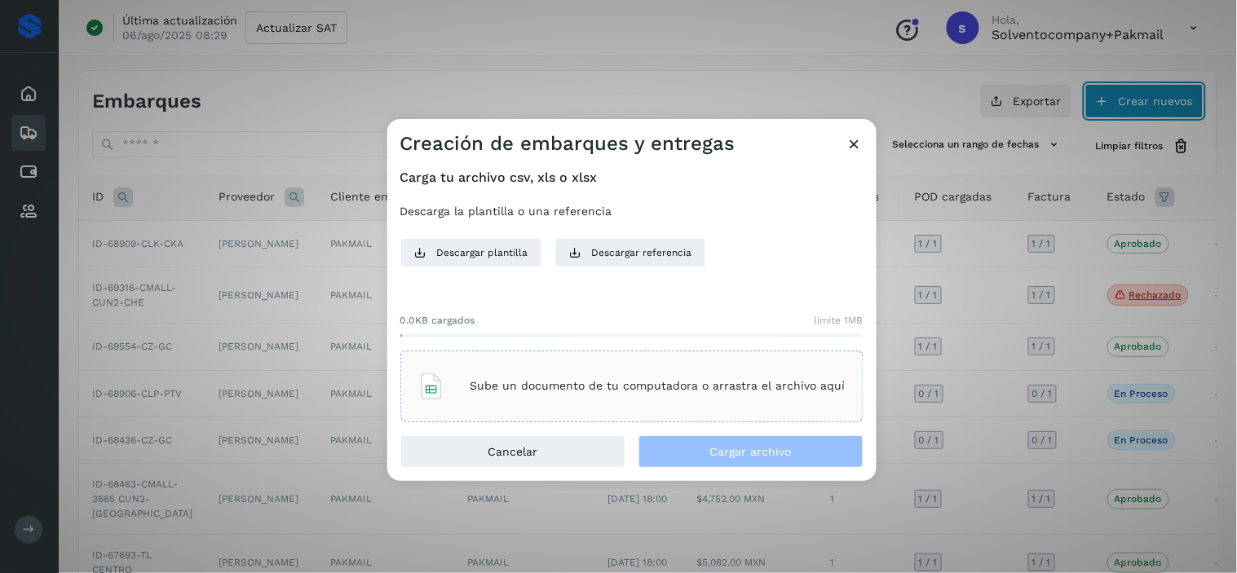  I want to click on span: Cancelar, so click(512, 452).